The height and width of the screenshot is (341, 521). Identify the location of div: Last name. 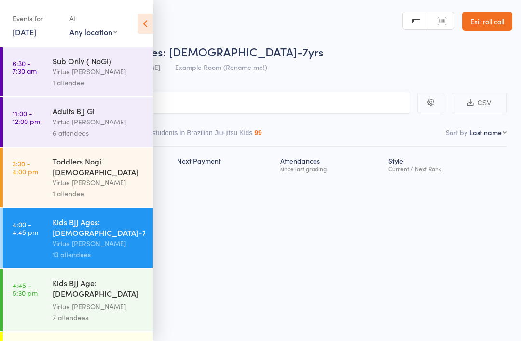
(485, 132).